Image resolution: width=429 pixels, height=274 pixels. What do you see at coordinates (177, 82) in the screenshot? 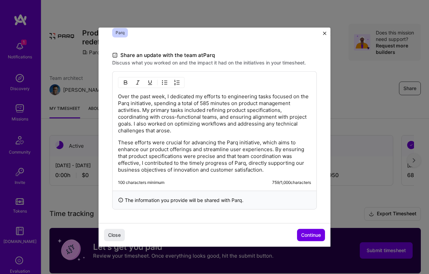
I see `img: OL` at bounding box center [177, 82].